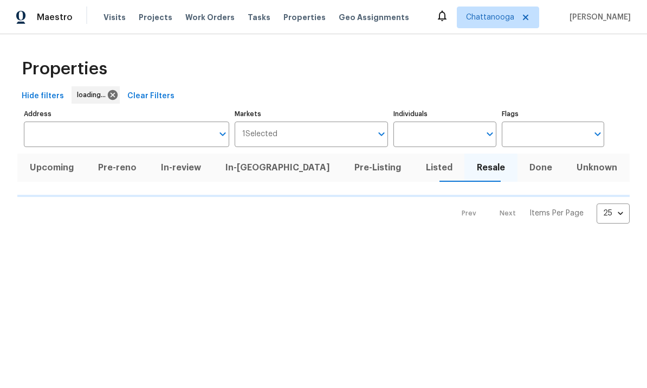 Image resolution: width=647 pixels, height=388 pixels. What do you see at coordinates (374, 17) in the screenshot?
I see `span: Geo Assignments` at bounding box center [374, 17].